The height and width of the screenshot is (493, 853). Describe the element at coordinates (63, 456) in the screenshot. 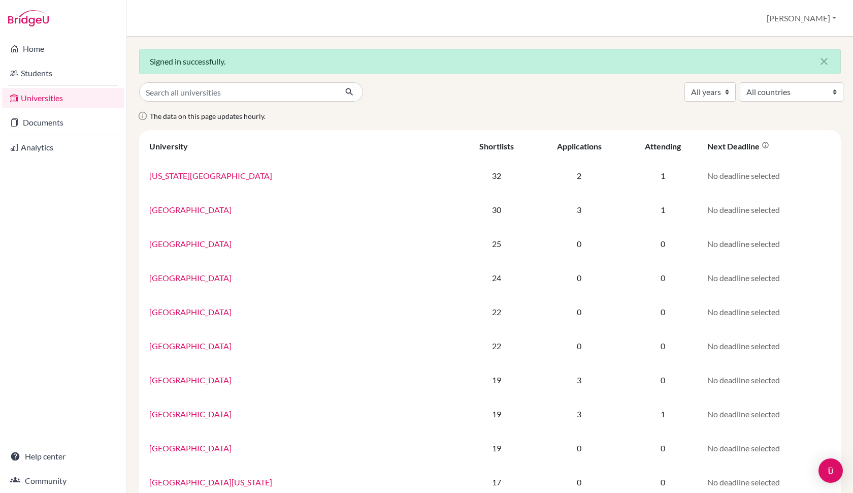

I see `a: Help center` at that location.